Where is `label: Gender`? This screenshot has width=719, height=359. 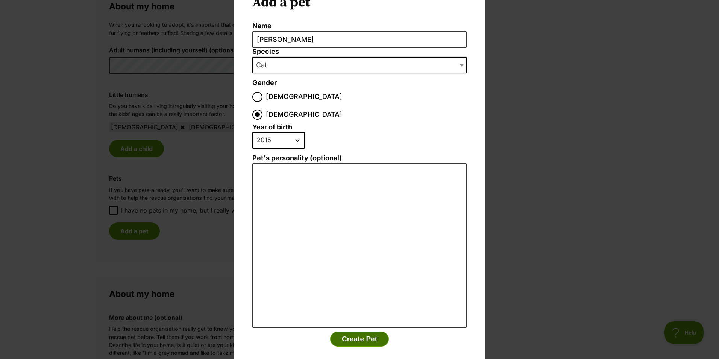 label: Gender is located at coordinates (264, 83).